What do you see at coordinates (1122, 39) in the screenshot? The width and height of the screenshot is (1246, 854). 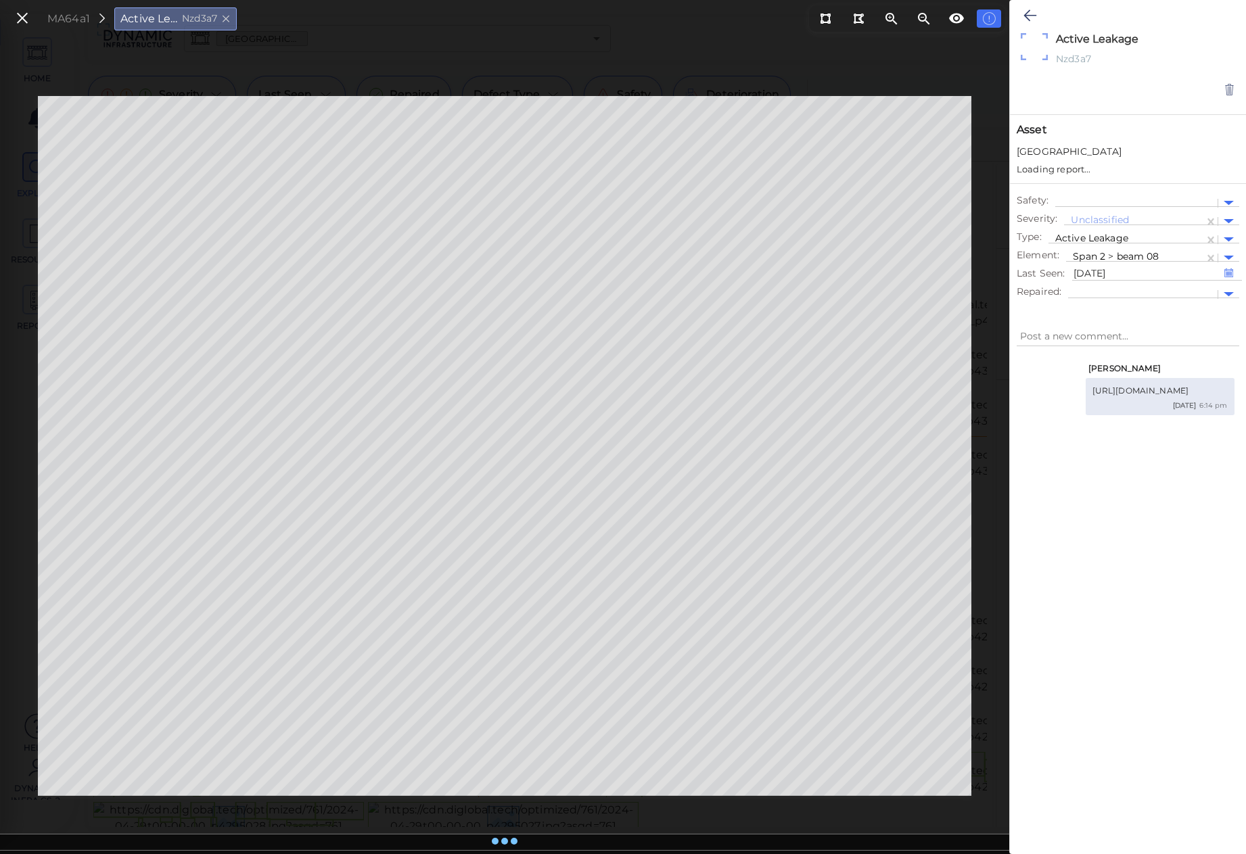 I see `textarea: Active Leakage` at bounding box center [1122, 39].